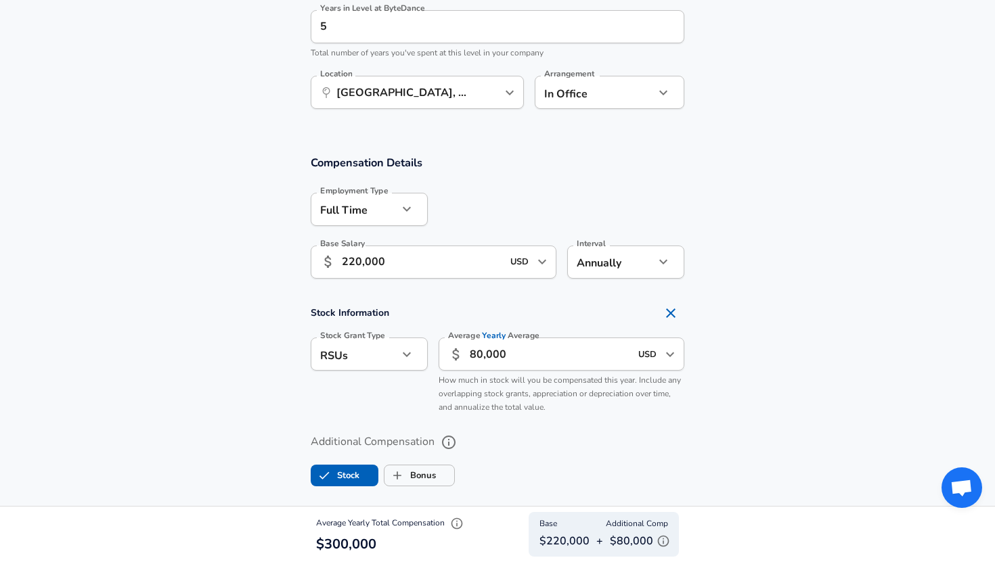 The image size is (995, 562). What do you see at coordinates (422, 262) in the screenshot?
I see `input: 100,000` at bounding box center [422, 262].